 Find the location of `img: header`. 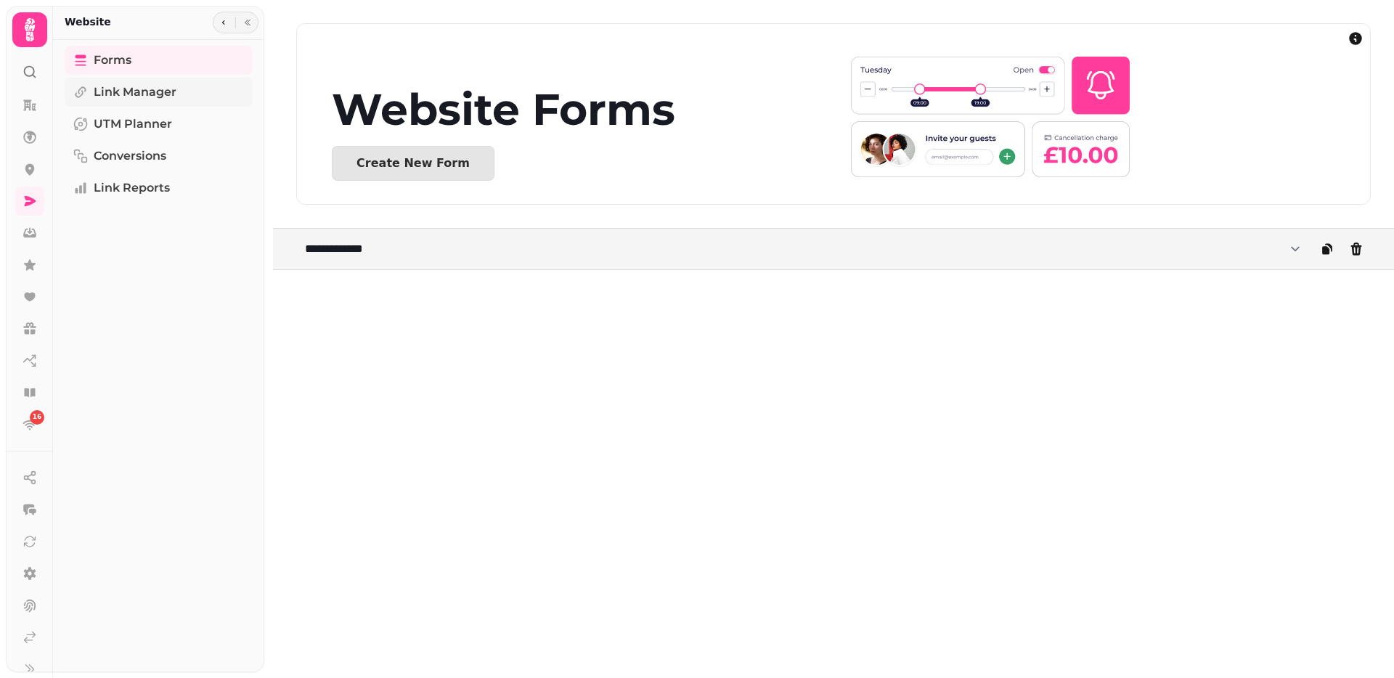

img: header is located at coordinates (990, 117).